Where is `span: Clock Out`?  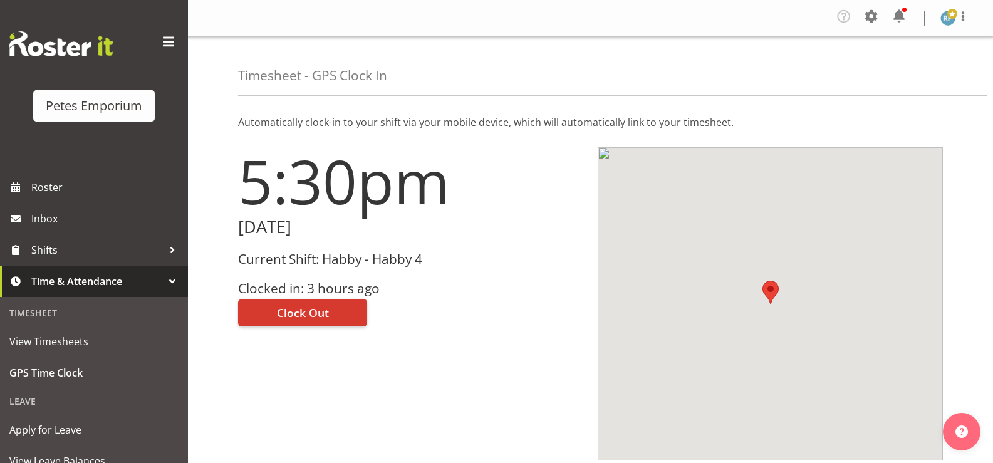
span: Clock Out is located at coordinates (302, 312).